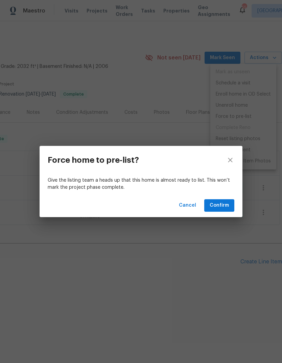  Describe the element at coordinates (230, 160) in the screenshot. I see `button: close` at that location.